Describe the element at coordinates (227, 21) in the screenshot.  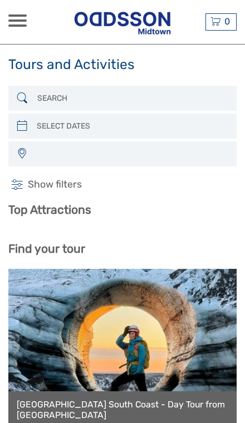
I see `span: 0` at that location.